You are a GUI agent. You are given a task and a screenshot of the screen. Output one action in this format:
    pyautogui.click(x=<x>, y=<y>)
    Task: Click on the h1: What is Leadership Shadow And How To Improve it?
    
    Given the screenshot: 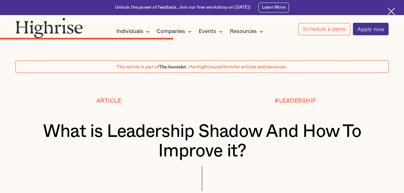 What is the action you would take?
    pyautogui.click(x=202, y=142)
    